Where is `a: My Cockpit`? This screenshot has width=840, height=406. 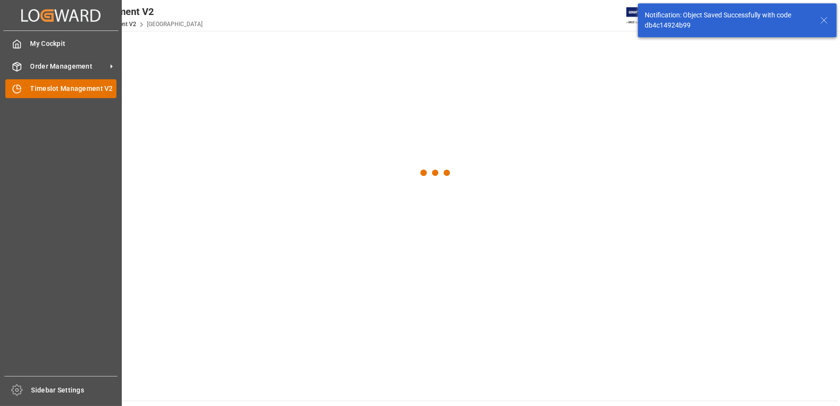
a: My Cockpit is located at coordinates (61, 43).